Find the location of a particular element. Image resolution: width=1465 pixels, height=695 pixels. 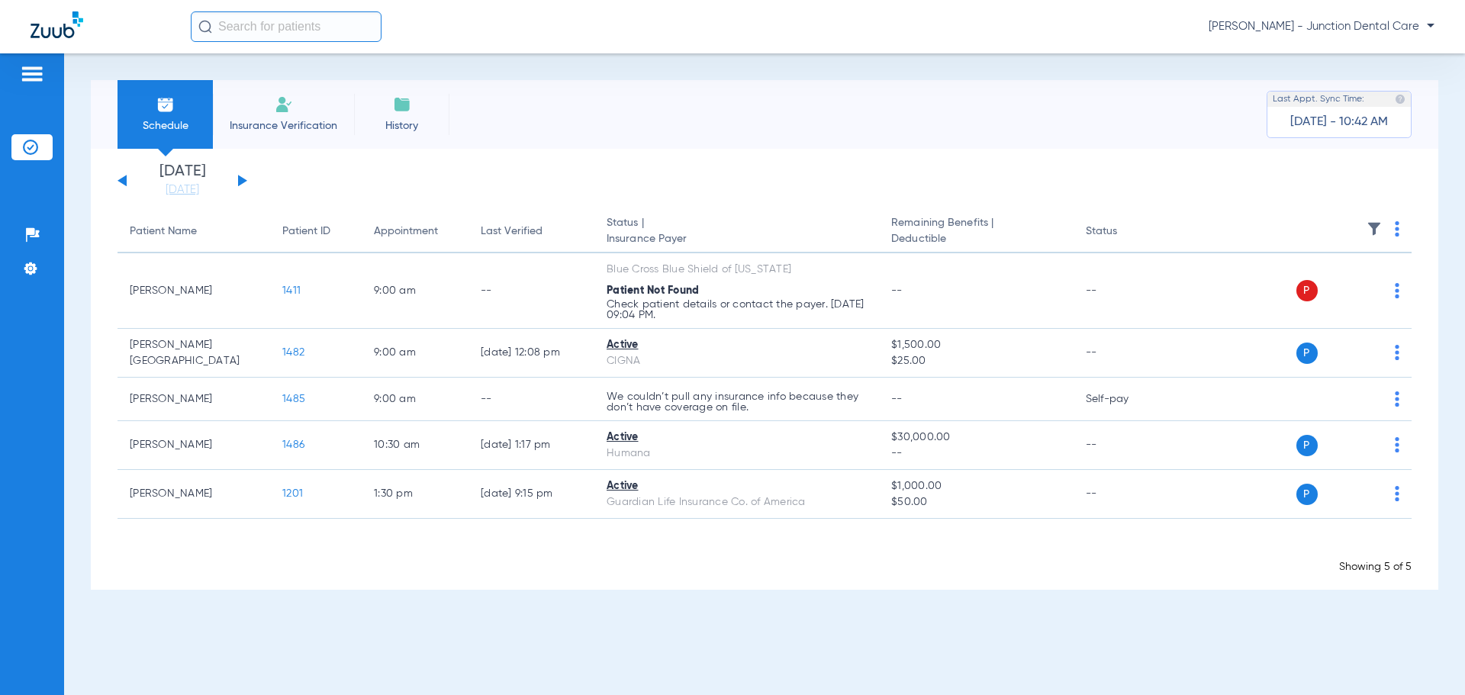

span: Patient Not Found is located at coordinates (652, 291).